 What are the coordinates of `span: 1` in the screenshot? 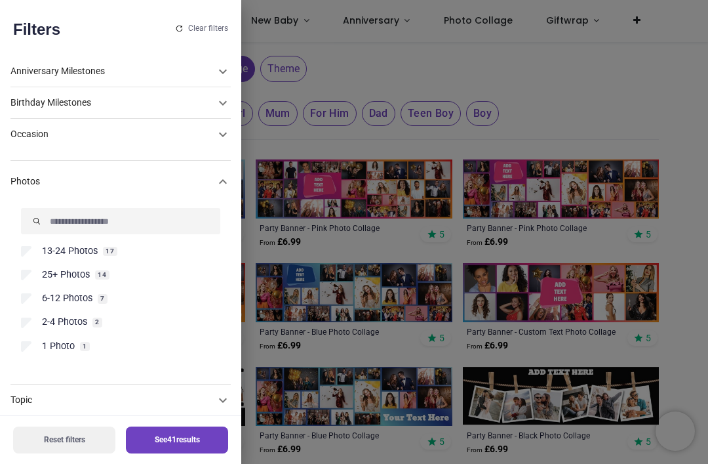 It's located at (85, 346).